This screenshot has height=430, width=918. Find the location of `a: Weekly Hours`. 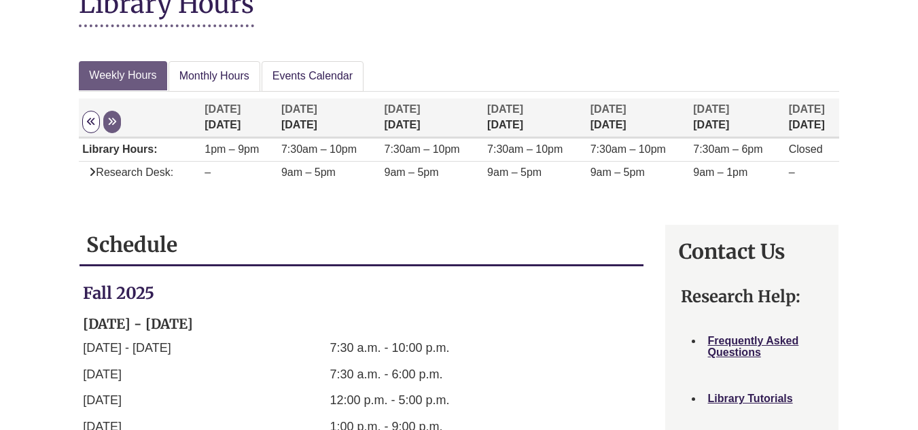

a: Weekly Hours is located at coordinates (122, 75).